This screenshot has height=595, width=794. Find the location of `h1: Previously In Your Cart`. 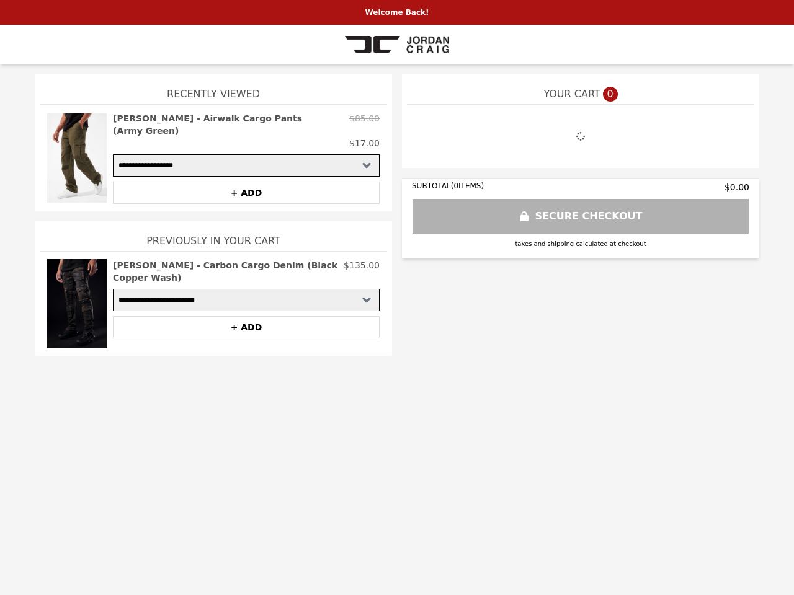

h1: Previously In Your Cart is located at coordinates (213, 236).